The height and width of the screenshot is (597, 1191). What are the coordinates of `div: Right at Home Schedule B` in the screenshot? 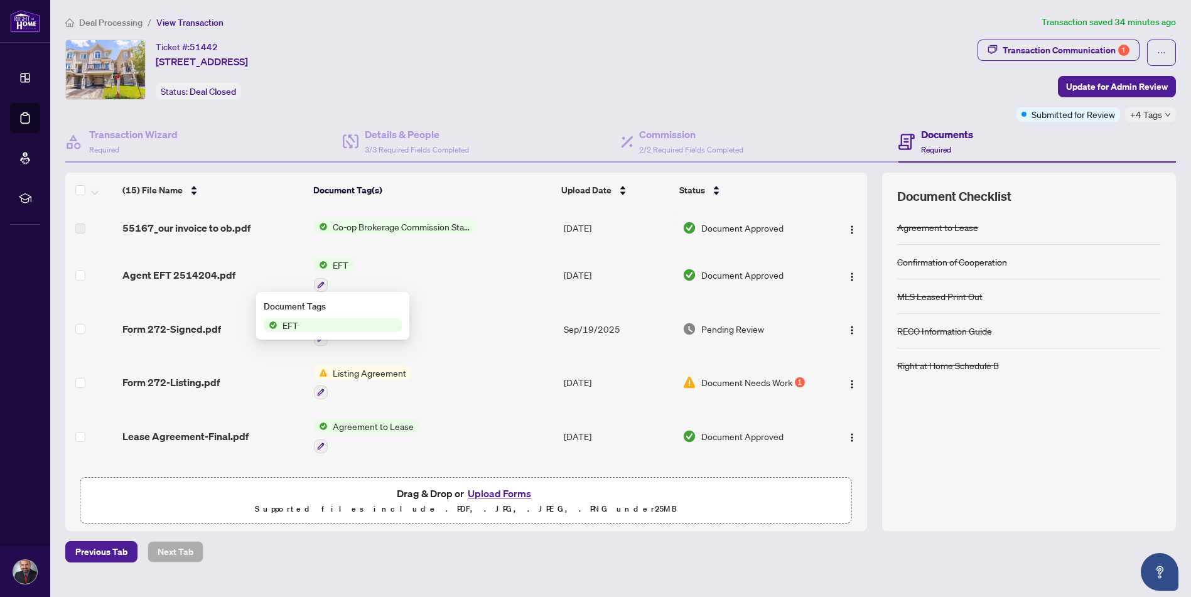 It's located at (948, 365).